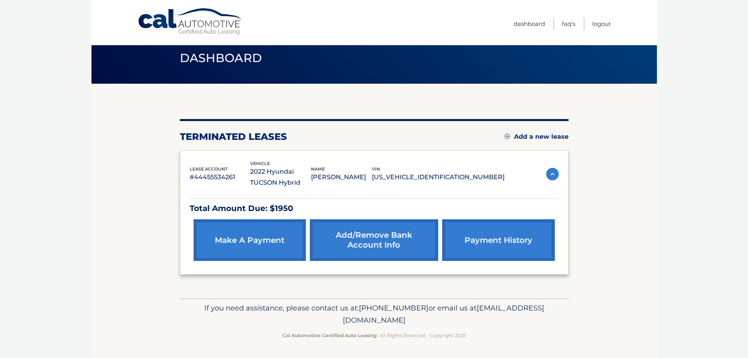 The height and width of the screenshot is (358, 748). Describe the element at coordinates (602, 24) in the screenshot. I see `a: Logout` at that location.